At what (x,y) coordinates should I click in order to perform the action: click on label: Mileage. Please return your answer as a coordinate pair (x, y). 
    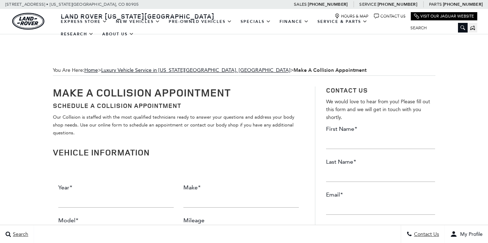
    Looking at the image, I should click on (194, 221).